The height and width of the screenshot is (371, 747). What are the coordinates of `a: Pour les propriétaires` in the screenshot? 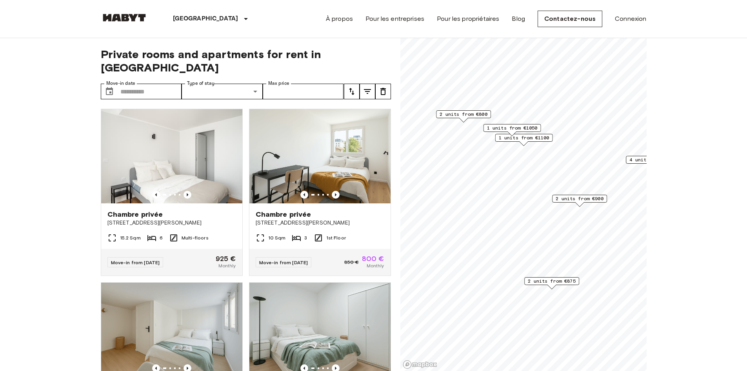 It's located at (468, 19).